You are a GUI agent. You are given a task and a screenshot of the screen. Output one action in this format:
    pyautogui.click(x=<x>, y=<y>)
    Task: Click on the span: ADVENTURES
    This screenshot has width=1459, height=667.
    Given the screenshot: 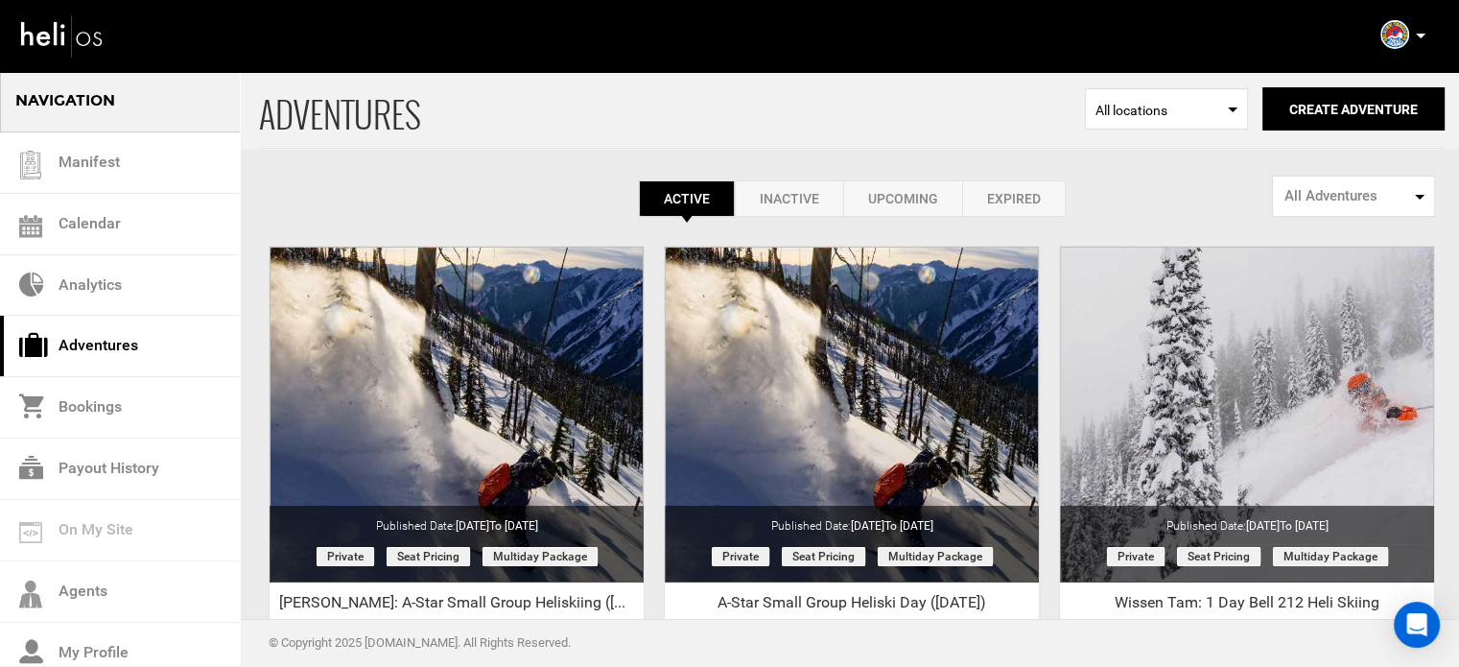 What is the action you would take?
    pyautogui.click(x=671, y=108)
    